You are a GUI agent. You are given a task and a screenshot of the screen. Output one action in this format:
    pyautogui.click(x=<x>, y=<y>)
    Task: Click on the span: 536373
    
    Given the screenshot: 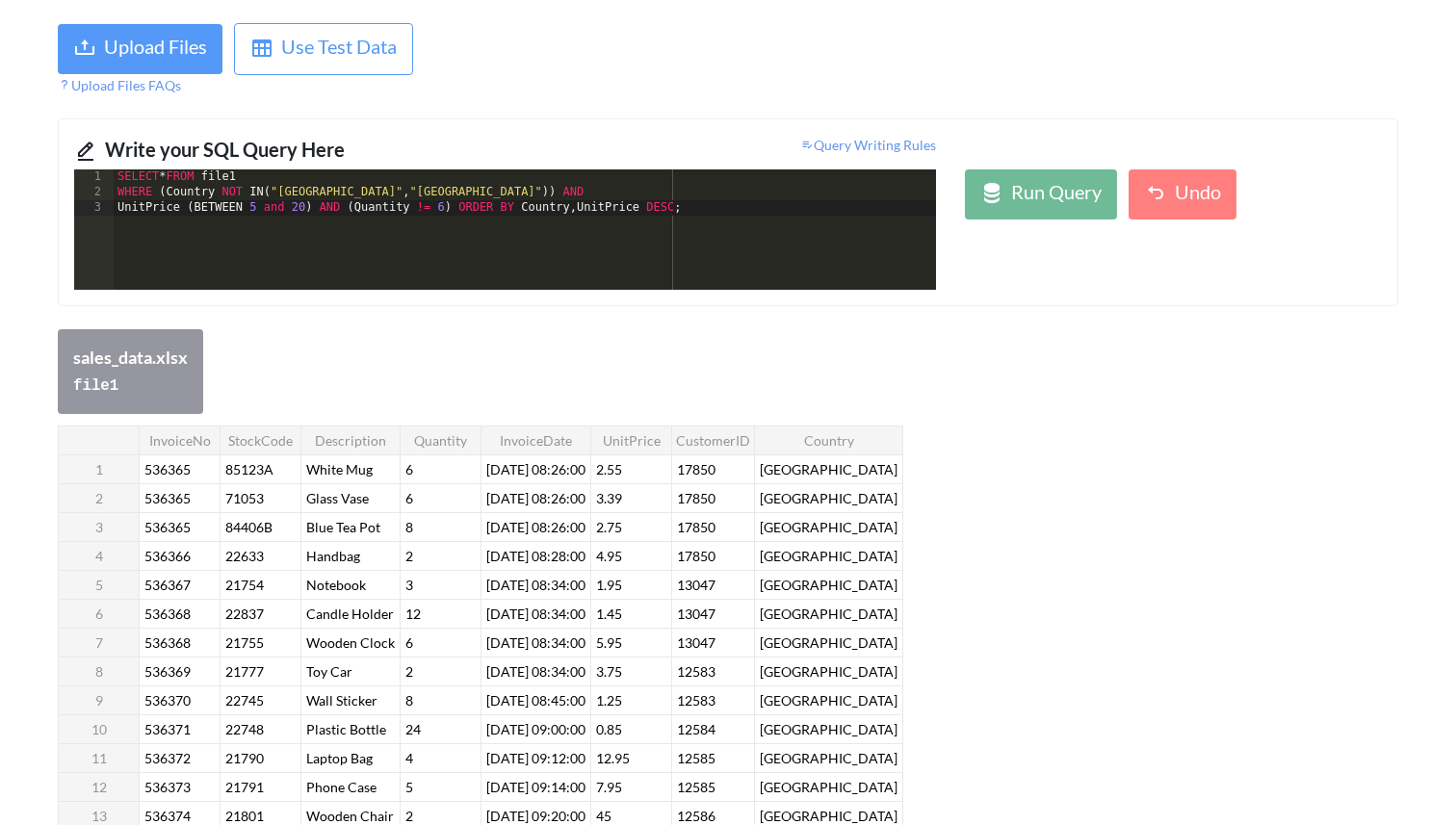 What is the action you would take?
    pyautogui.click(x=168, y=786)
    